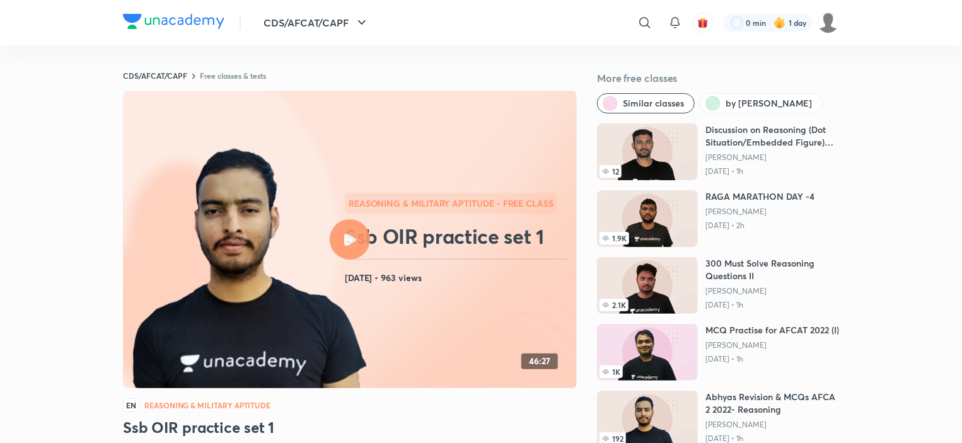 The height and width of the screenshot is (443, 962). Describe the element at coordinates (703, 23) in the screenshot. I see `button: avatar` at that location.